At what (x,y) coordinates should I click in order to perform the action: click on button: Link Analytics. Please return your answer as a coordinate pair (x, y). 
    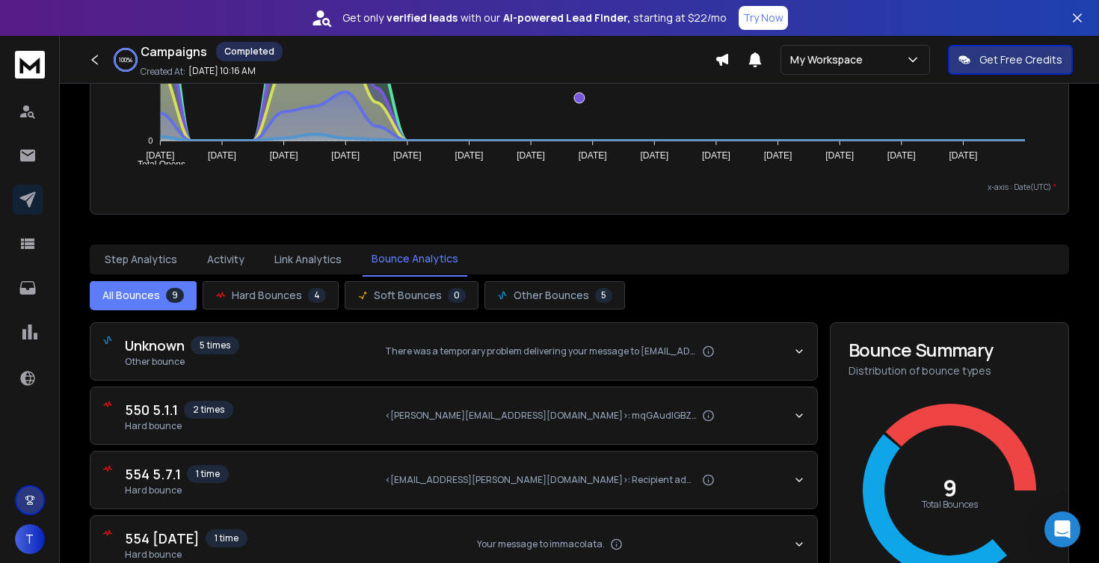
    Looking at the image, I should click on (308, 259).